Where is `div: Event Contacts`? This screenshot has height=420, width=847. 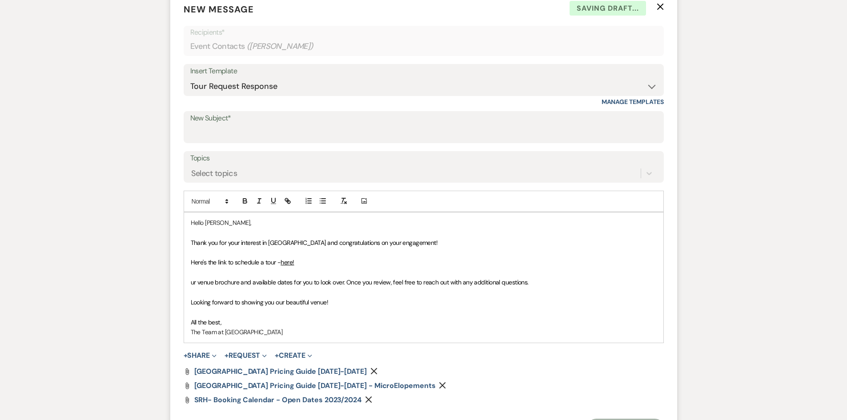
div: Event Contacts is located at coordinates (424, 46).